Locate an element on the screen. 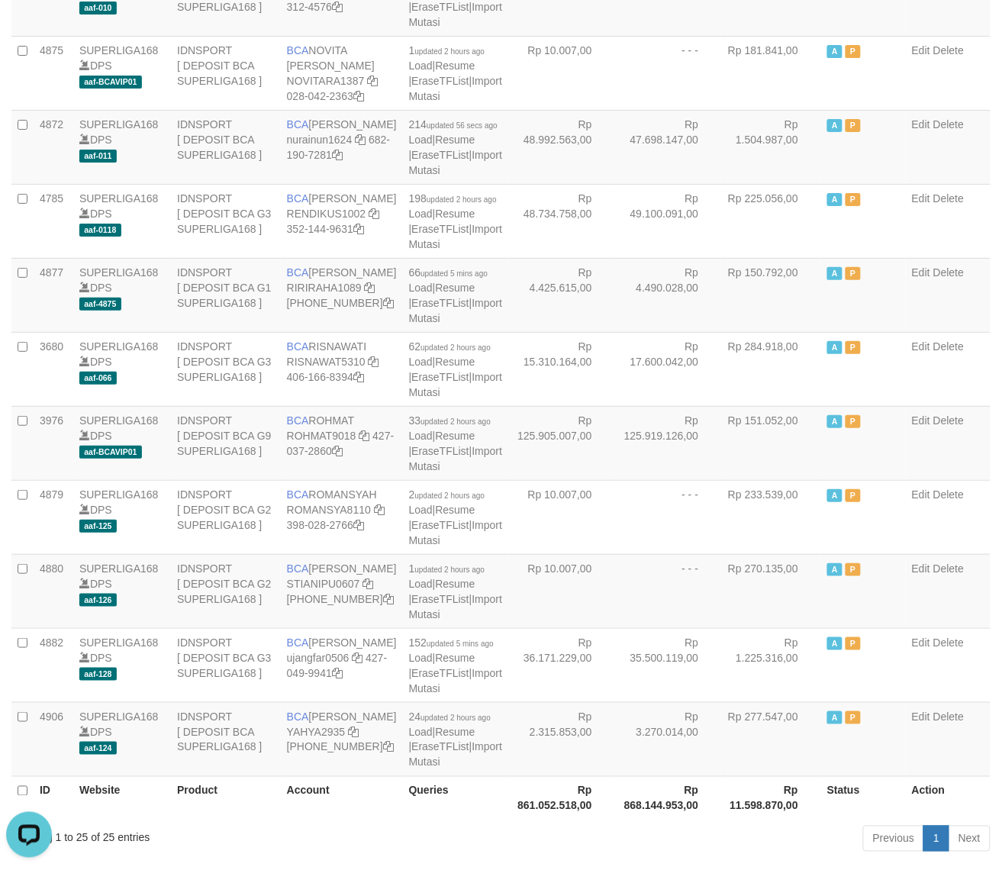 The height and width of the screenshot is (870, 1002). th: Rp 11.598.870,00 is located at coordinates (771, 798).